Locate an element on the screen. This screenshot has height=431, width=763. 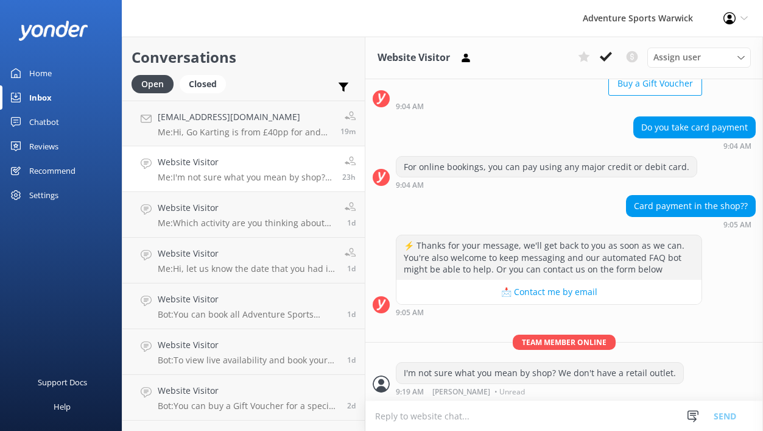
span: • Unread is located at coordinates (510, 392).